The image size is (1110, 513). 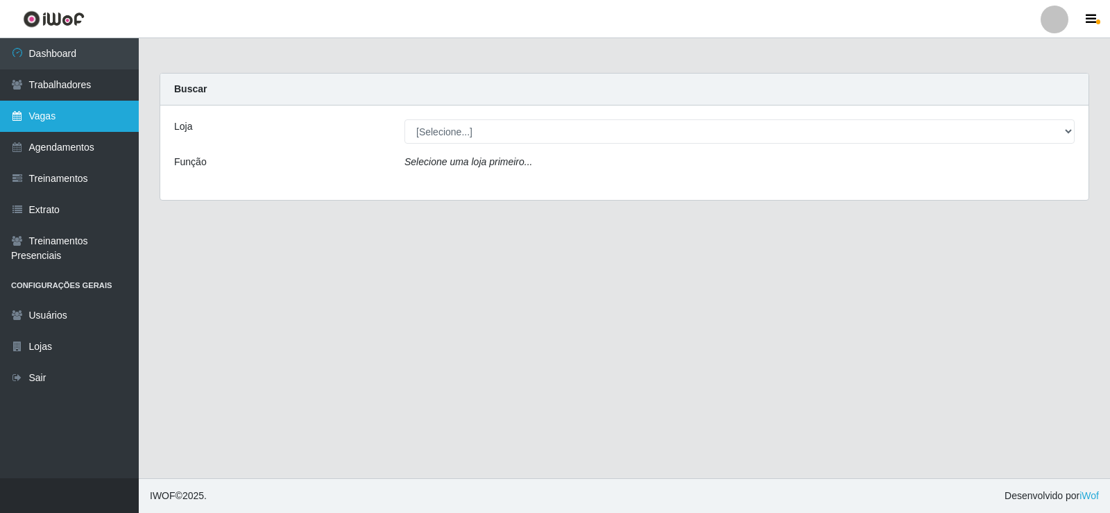 What do you see at coordinates (190, 89) in the screenshot?
I see `strong: Buscar` at bounding box center [190, 89].